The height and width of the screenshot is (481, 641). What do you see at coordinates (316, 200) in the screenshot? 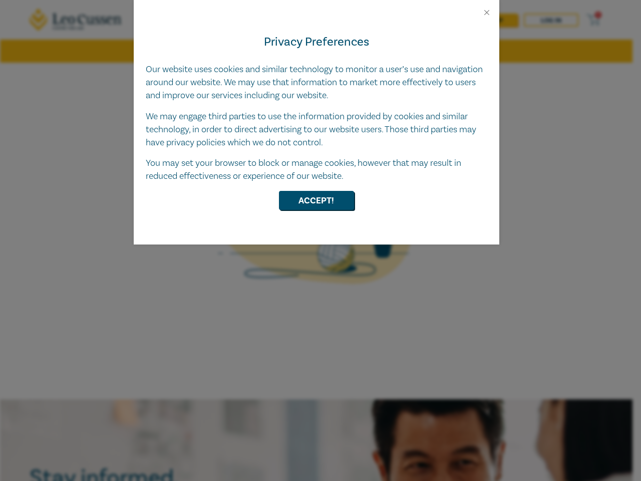
I see `button: Accept!` at bounding box center [316, 200].